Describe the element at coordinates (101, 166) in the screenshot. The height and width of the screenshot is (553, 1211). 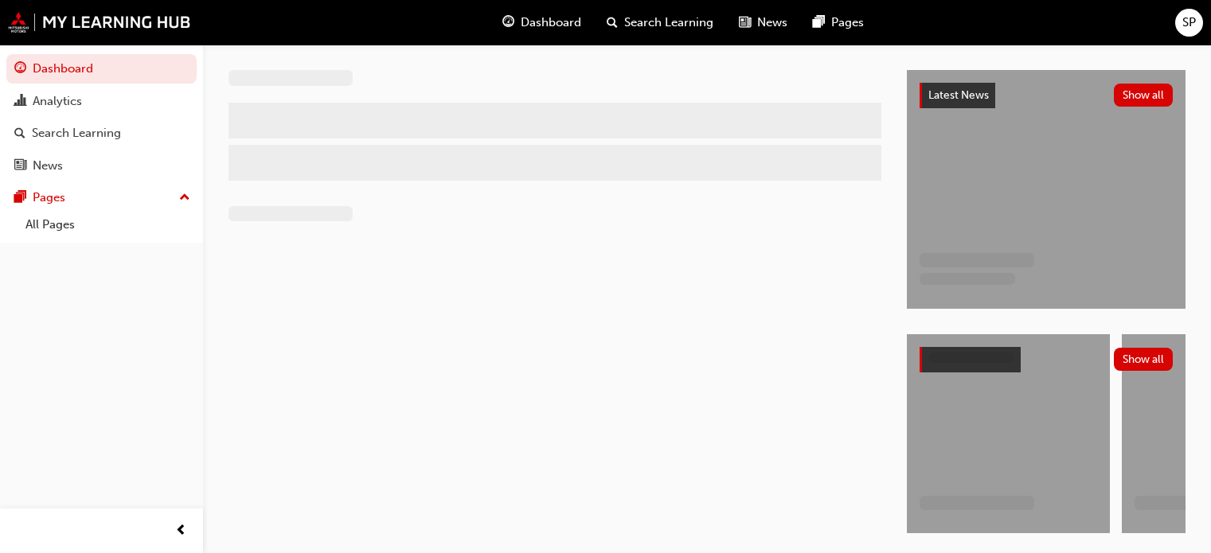
I see `a: News` at that location.